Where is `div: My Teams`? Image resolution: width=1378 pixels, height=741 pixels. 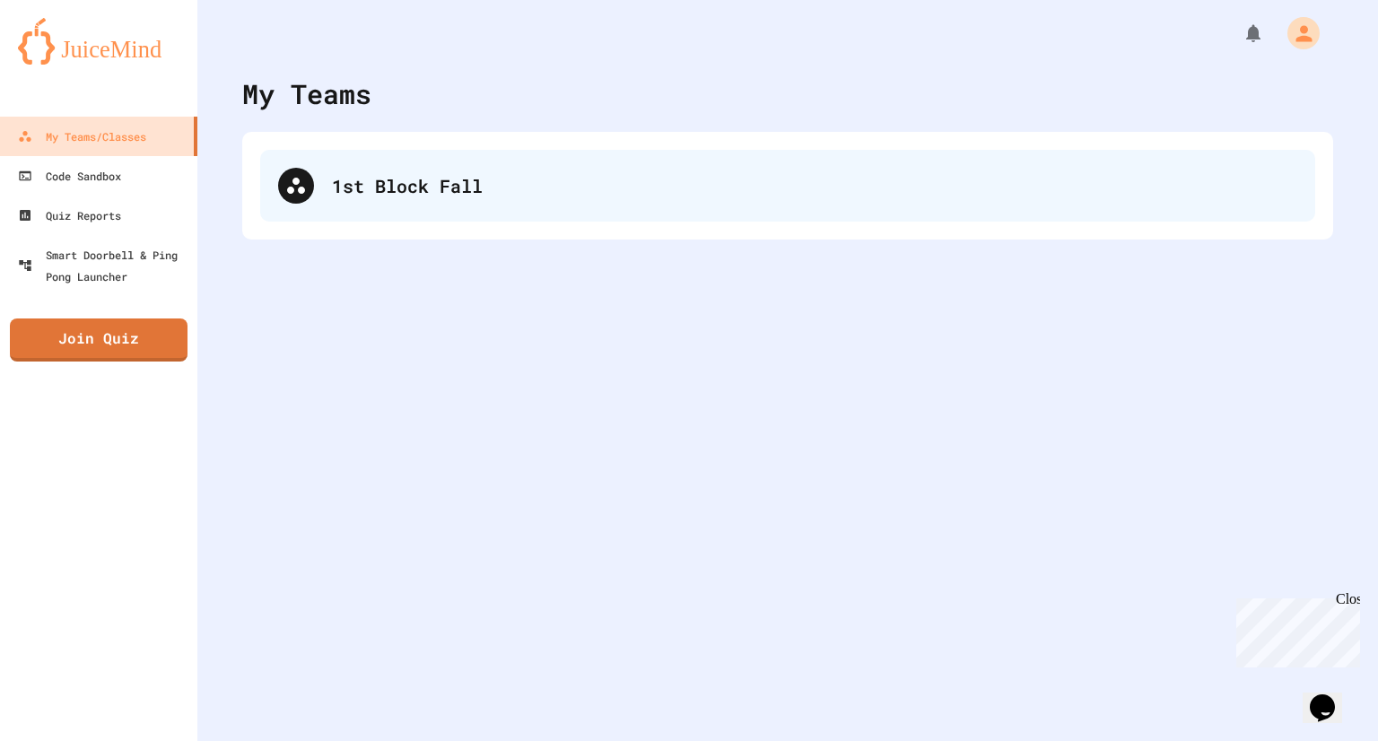
div: My Teams is located at coordinates (307, 93).